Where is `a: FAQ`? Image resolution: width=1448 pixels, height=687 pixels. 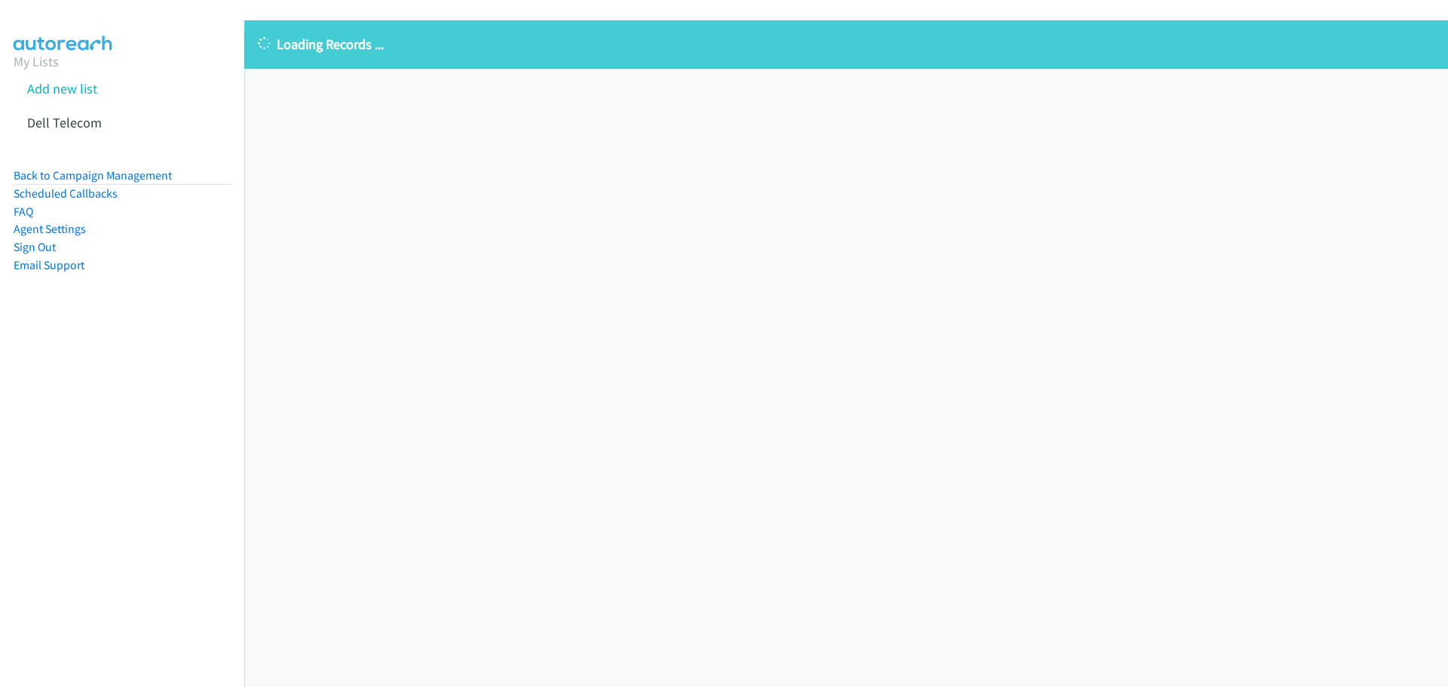
a: FAQ is located at coordinates (23, 211).